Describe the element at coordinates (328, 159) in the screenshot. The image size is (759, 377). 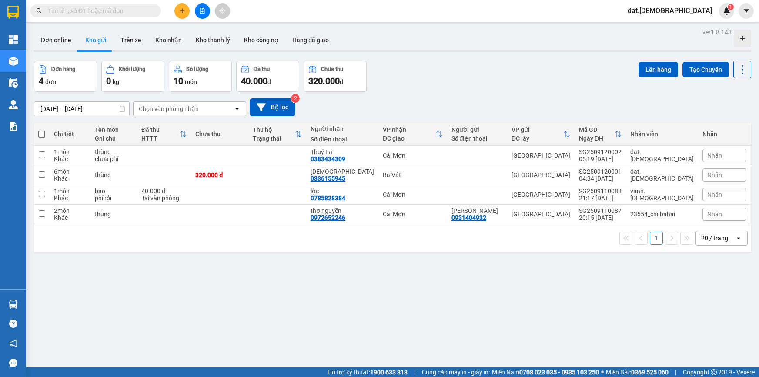
I see `div: 0383434309` at that location.